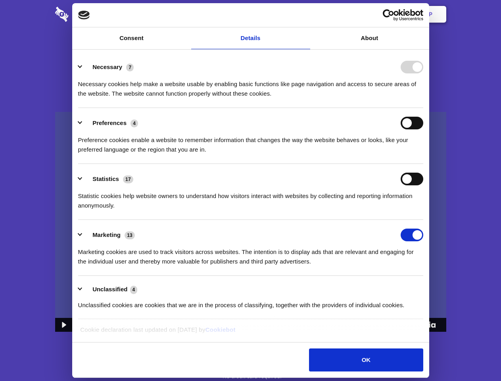 Image resolution: width=501 pixels, height=381 pixels. What do you see at coordinates (130, 235) in the screenshot?
I see `span: 13` at bounding box center [130, 235].